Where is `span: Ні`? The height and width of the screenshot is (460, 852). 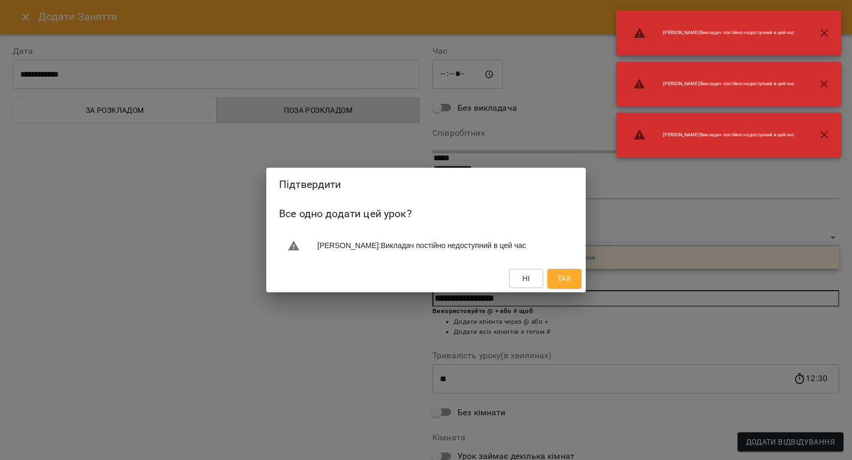 span: Ні is located at coordinates (526, 279).